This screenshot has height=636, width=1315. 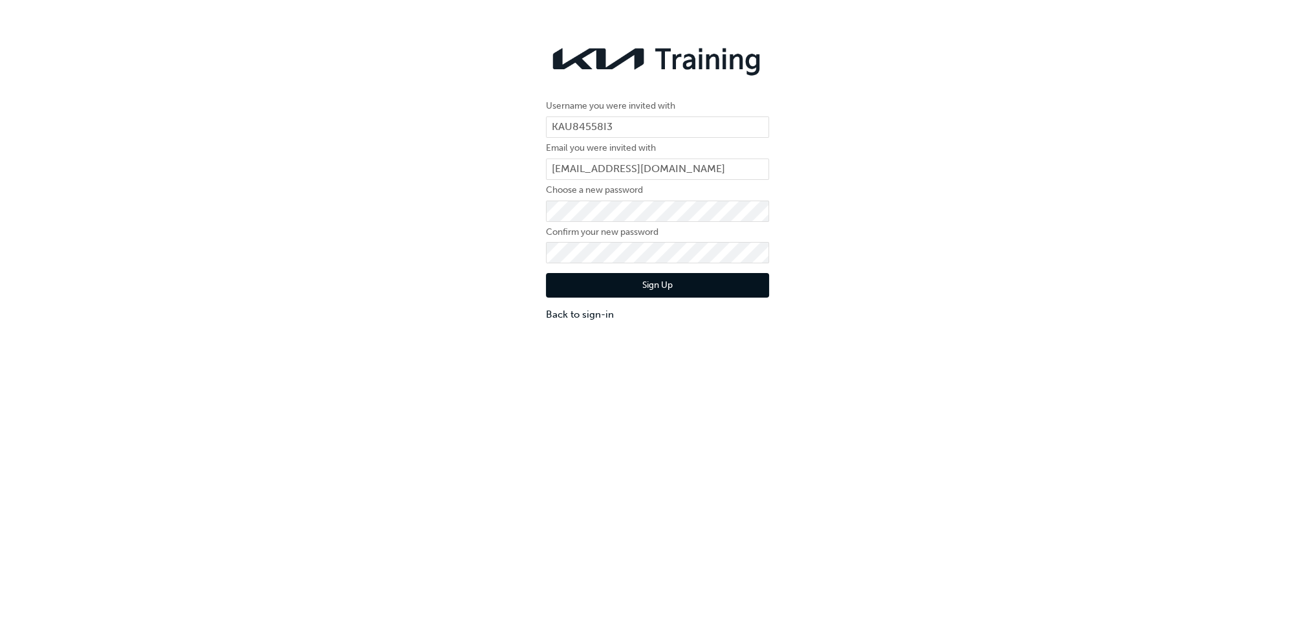 I want to click on label: Confirm your new password, so click(x=657, y=232).